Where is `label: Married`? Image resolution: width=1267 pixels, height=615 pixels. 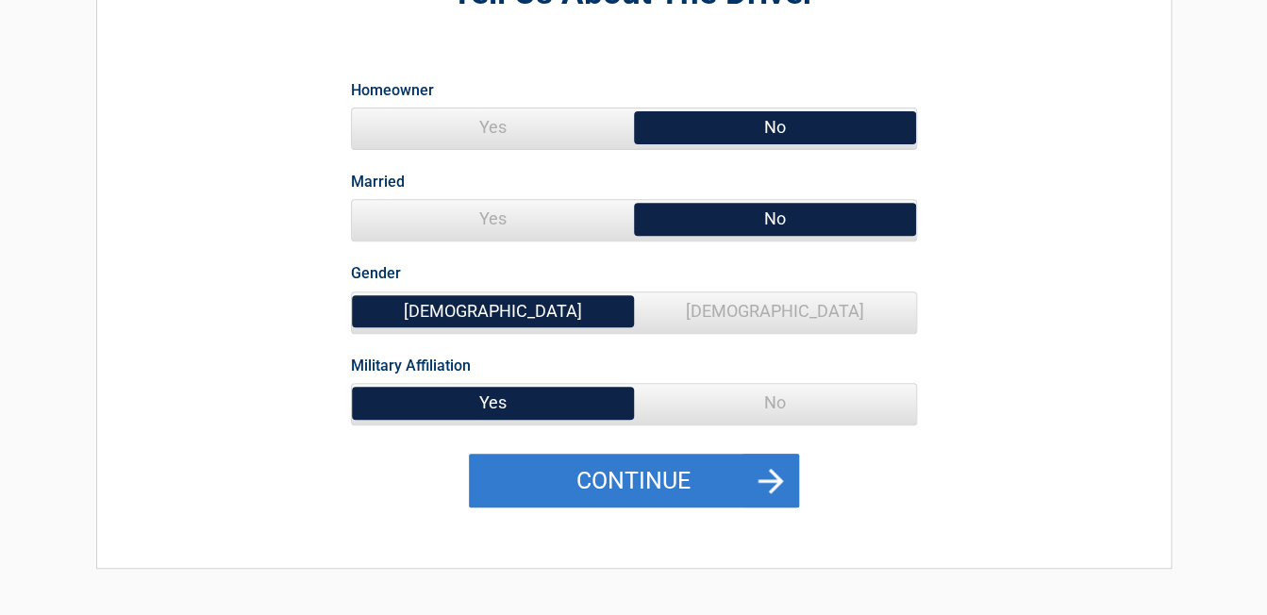
label: Married is located at coordinates (377, 181).